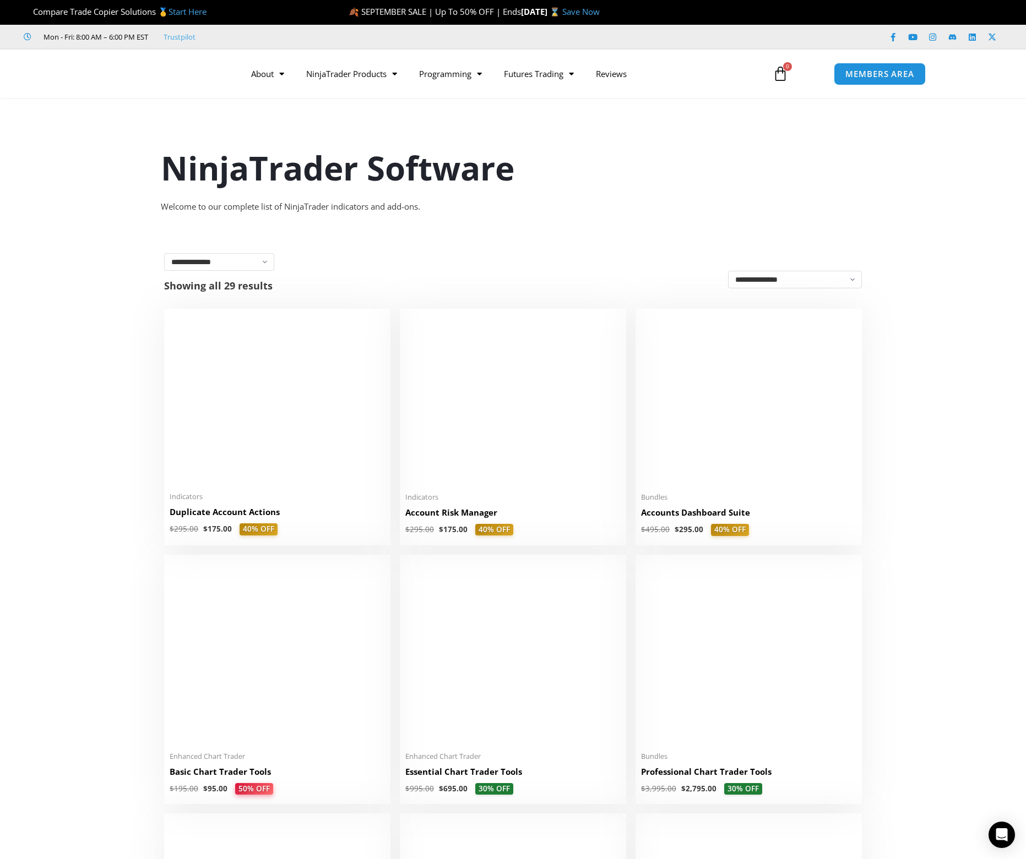 This screenshot has width=1026, height=859. Describe the element at coordinates (780, 74) in the screenshot. I see `a: 0` at that location.